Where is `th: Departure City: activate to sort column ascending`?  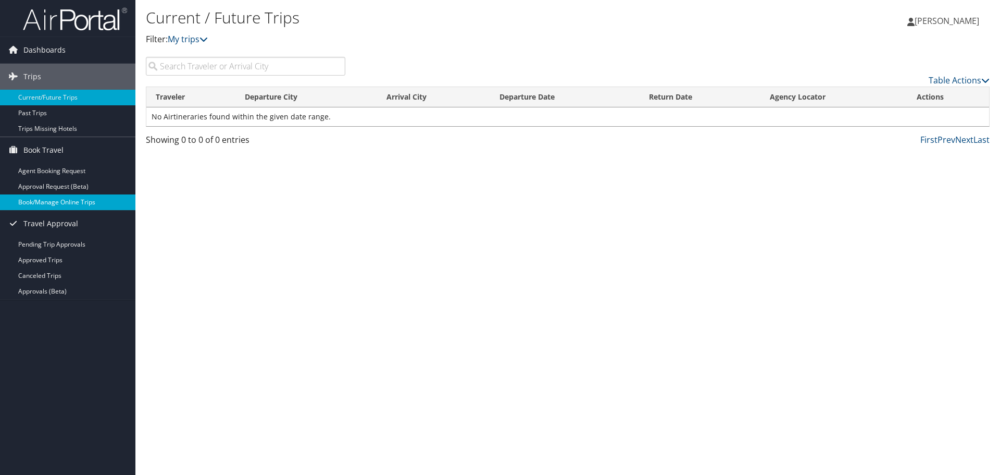
th: Departure City: activate to sort column ascending is located at coordinates (306, 97).